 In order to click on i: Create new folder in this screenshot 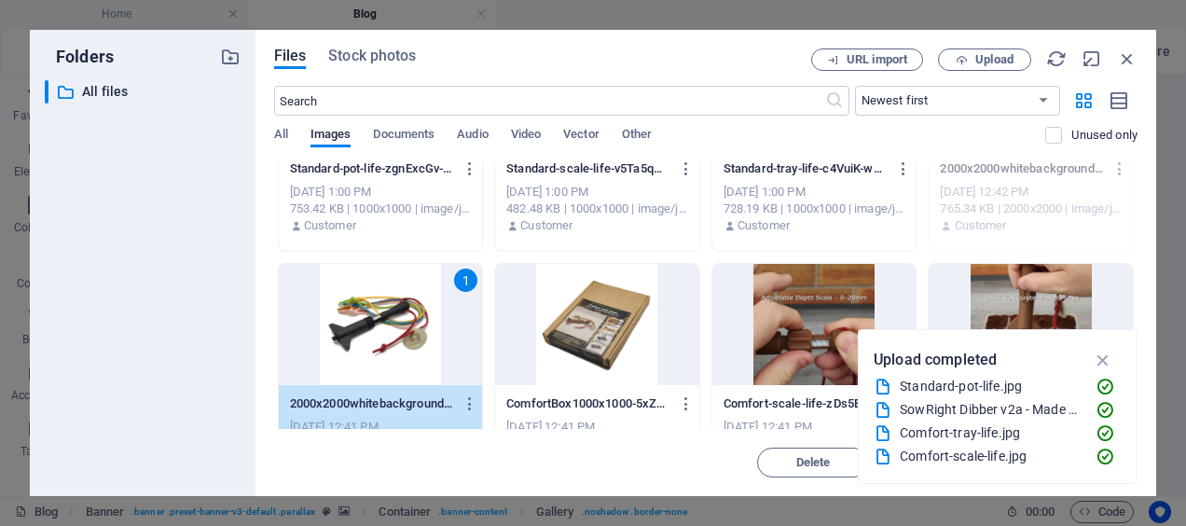, I will do `click(230, 57)`.